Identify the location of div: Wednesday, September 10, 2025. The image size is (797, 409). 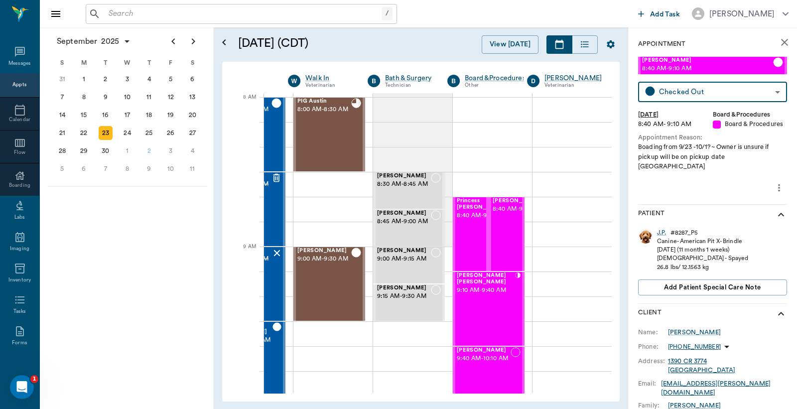
(128, 97).